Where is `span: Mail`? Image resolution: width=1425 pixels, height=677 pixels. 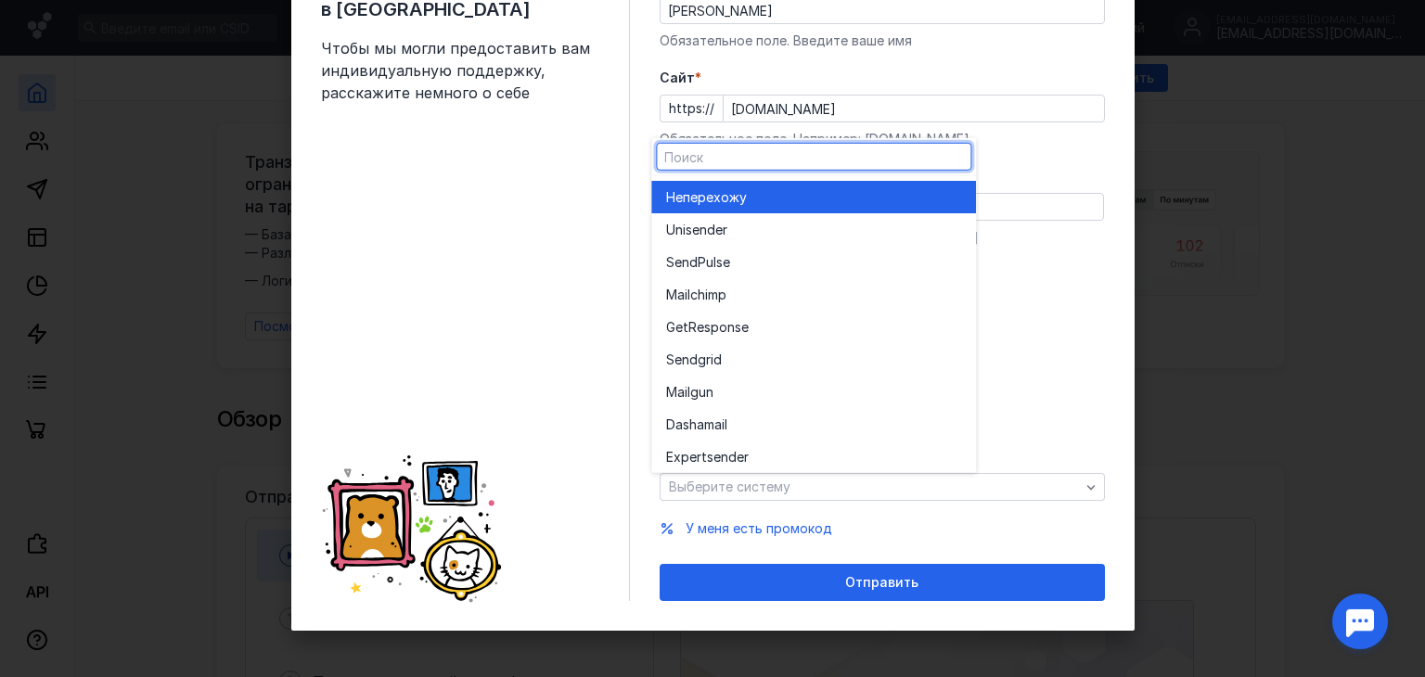 span: Mail is located at coordinates (678, 391).